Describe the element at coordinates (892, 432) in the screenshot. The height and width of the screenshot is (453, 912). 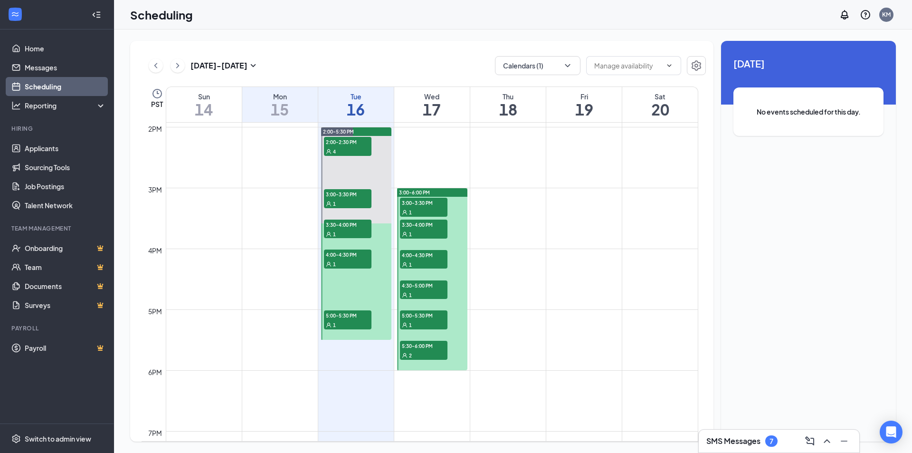
I see `div: Open Intercom Messenger` at that location.